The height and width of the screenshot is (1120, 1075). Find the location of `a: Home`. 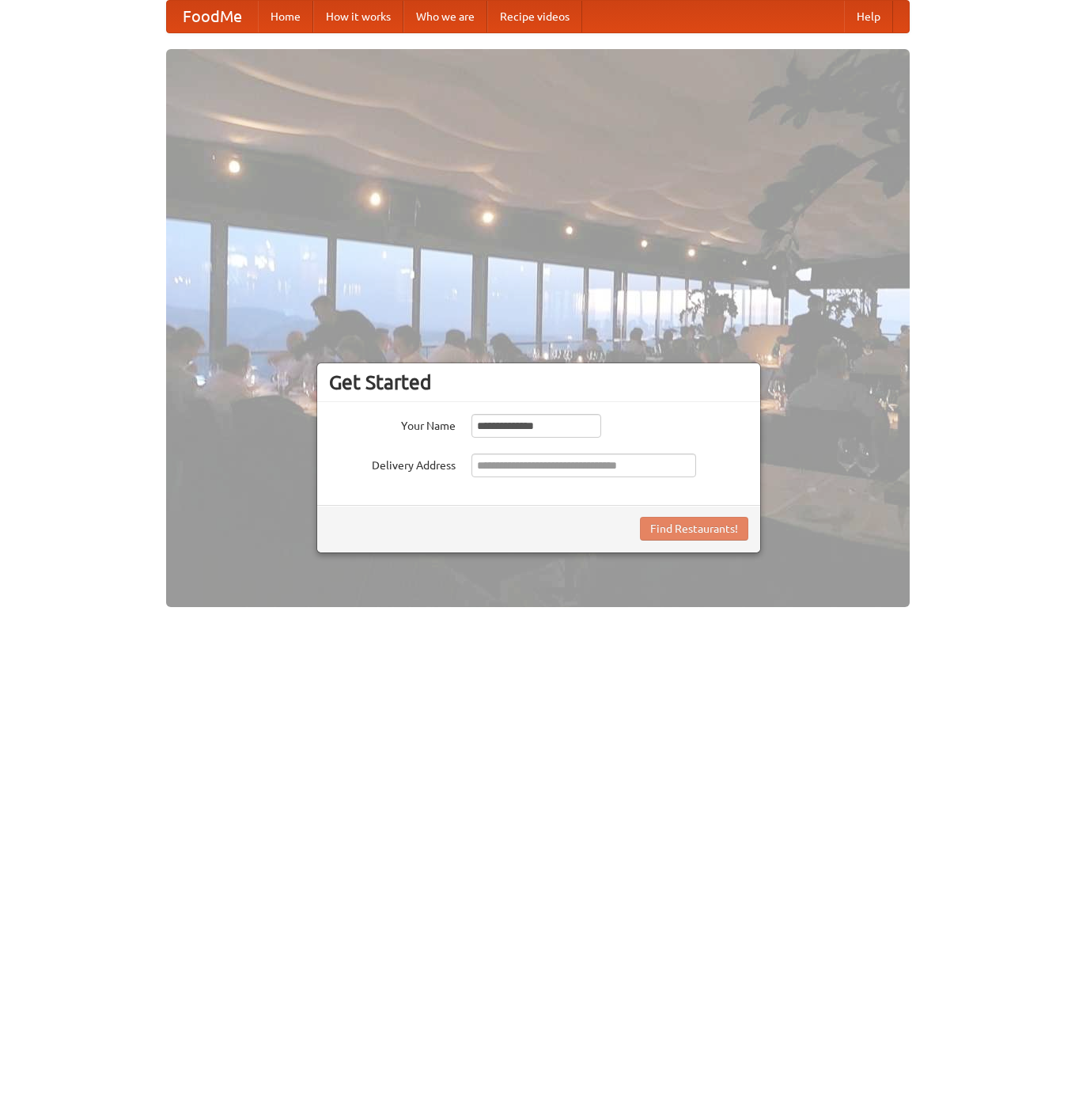

a: Home is located at coordinates (285, 16).